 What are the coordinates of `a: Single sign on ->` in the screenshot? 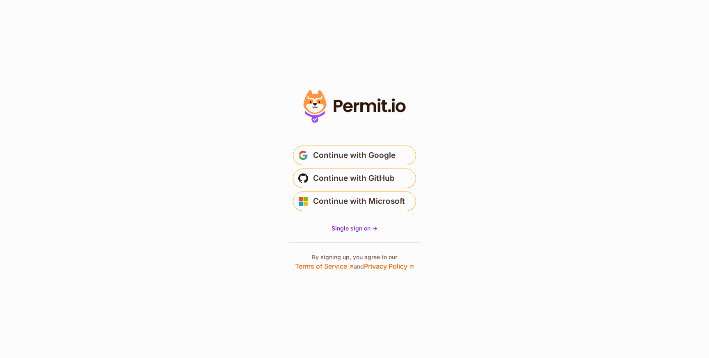 It's located at (355, 229).